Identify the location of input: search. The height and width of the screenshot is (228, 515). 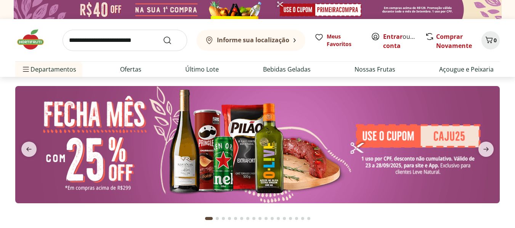
(125, 40).